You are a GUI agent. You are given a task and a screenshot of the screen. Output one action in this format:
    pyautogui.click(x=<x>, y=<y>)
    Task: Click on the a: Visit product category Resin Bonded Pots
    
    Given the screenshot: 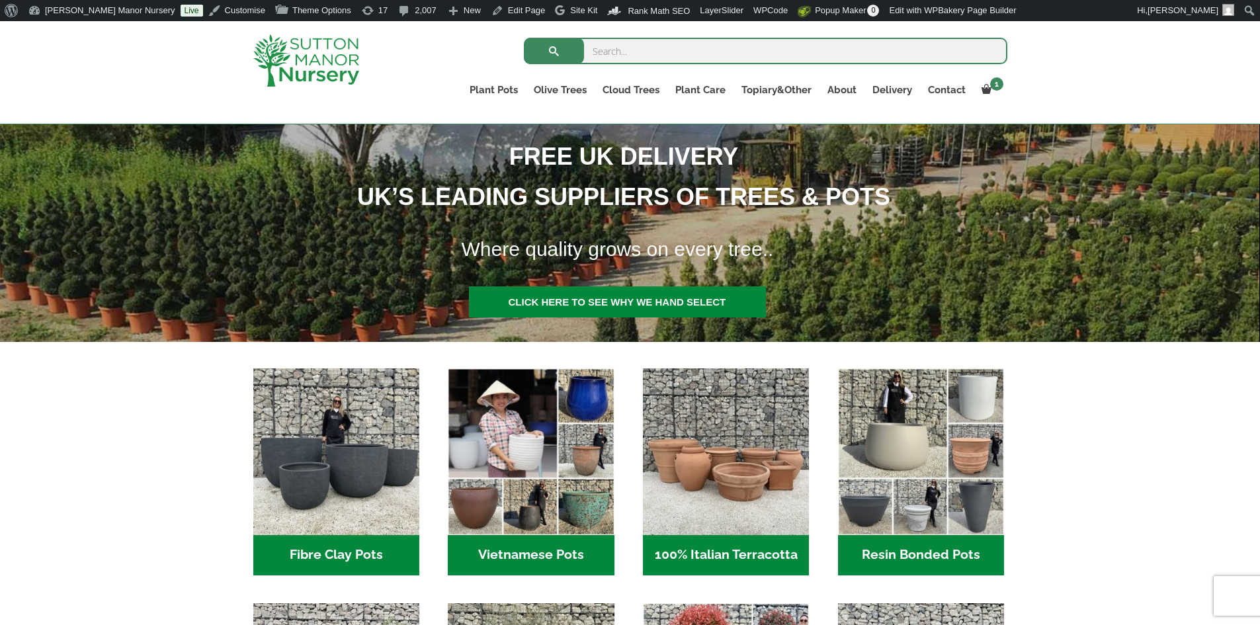 What is the action you would take?
    pyautogui.click(x=920, y=471)
    